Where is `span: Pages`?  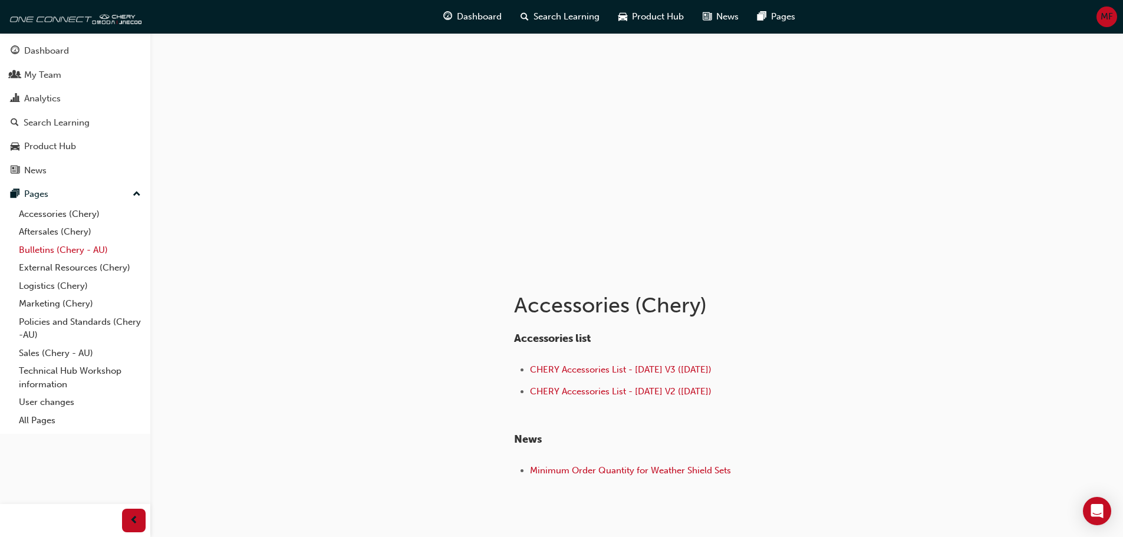 span: Pages is located at coordinates (783, 16).